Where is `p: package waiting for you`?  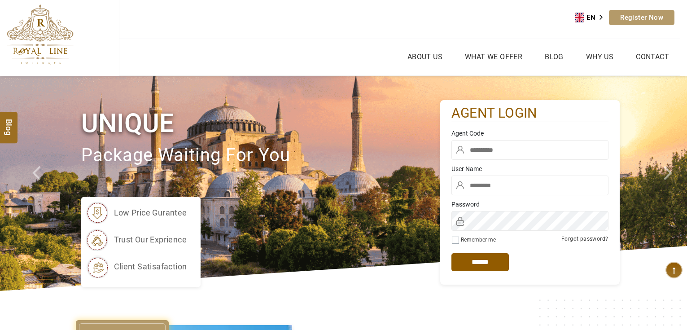
p: package waiting for you is located at coordinates (261, 155).